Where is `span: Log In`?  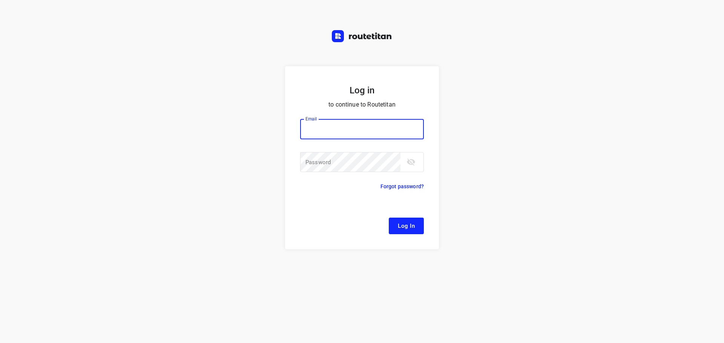 span: Log In is located at coordinates (406, 226).